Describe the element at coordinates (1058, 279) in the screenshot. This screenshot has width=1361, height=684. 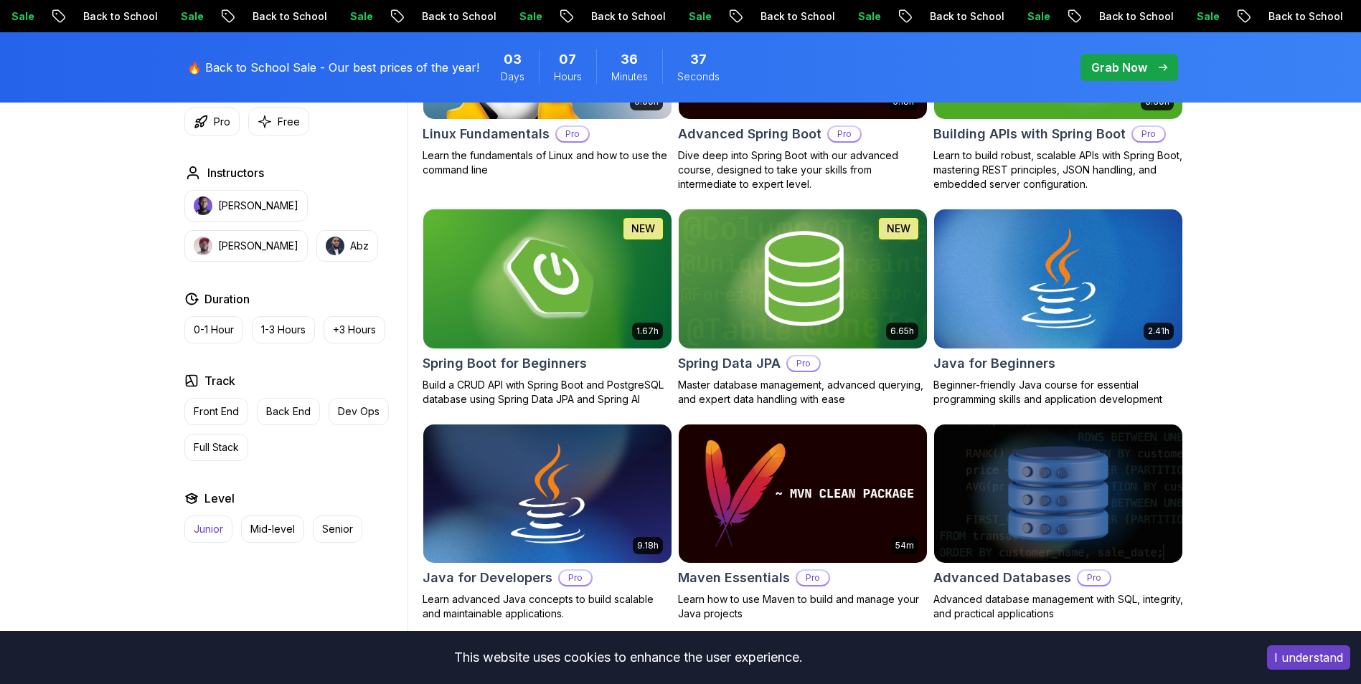
I see `img: Java for Beginners card` at that location.